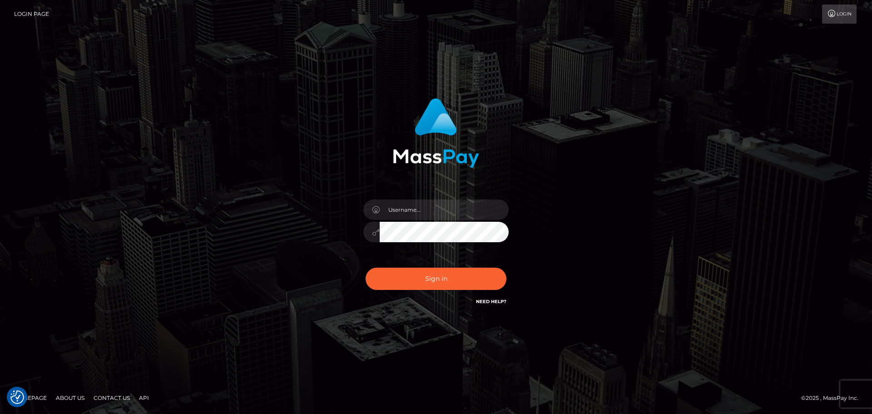 Image resolution: width=872 pixels, height=414 pixels. What do you see at coordinates (491, 301) in the screenshot?
I see `a: Need Help?` at bounding box center [491, 301].